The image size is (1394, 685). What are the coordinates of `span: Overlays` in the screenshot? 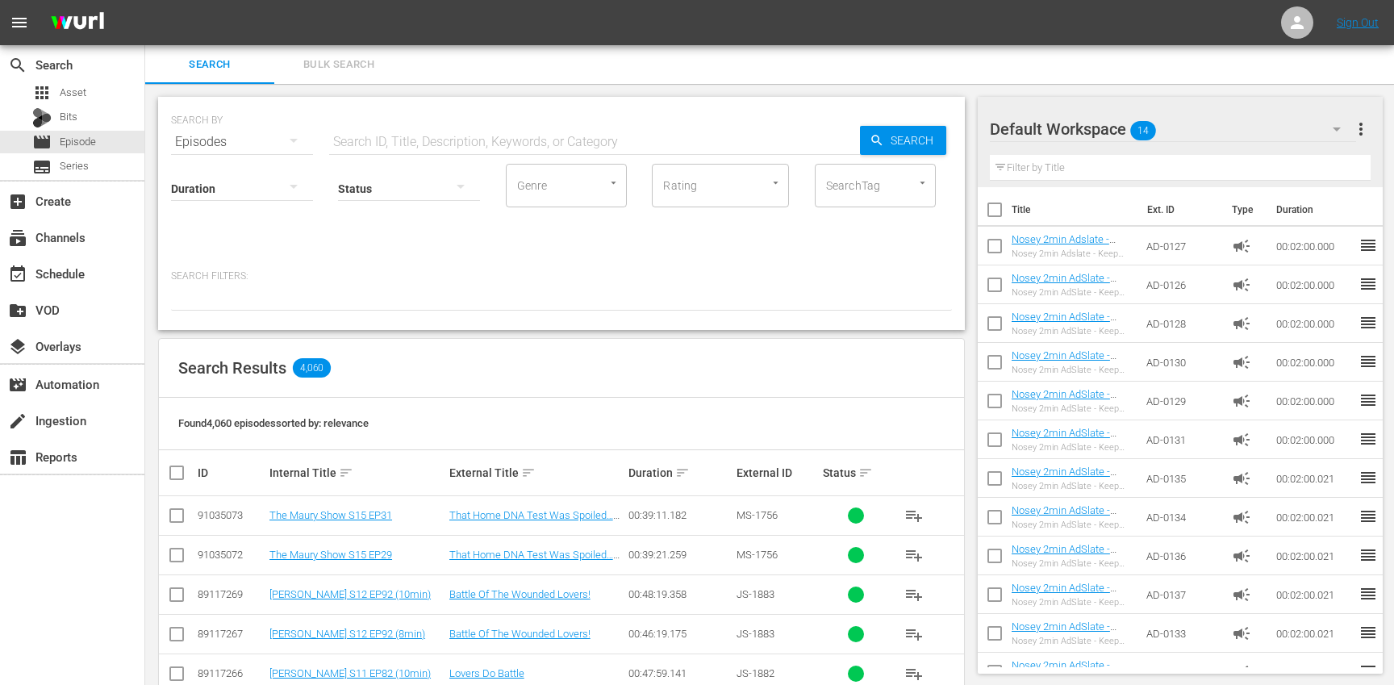 It's located at (18, 347).